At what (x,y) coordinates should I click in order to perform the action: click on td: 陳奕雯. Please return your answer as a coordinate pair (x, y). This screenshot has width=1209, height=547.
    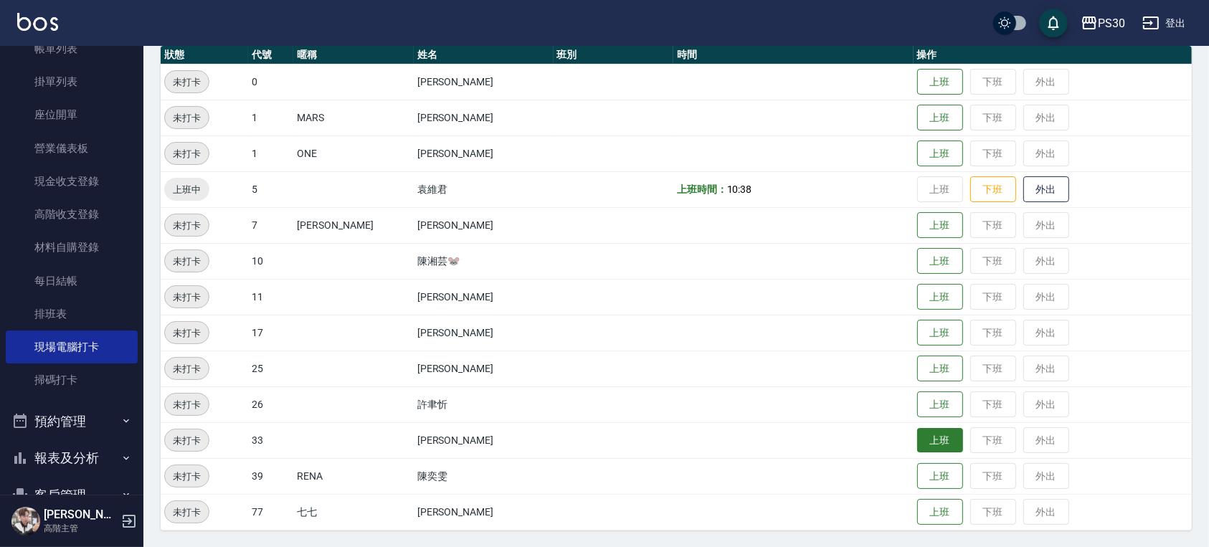
    Looking at the image, I should click on (483, 476).